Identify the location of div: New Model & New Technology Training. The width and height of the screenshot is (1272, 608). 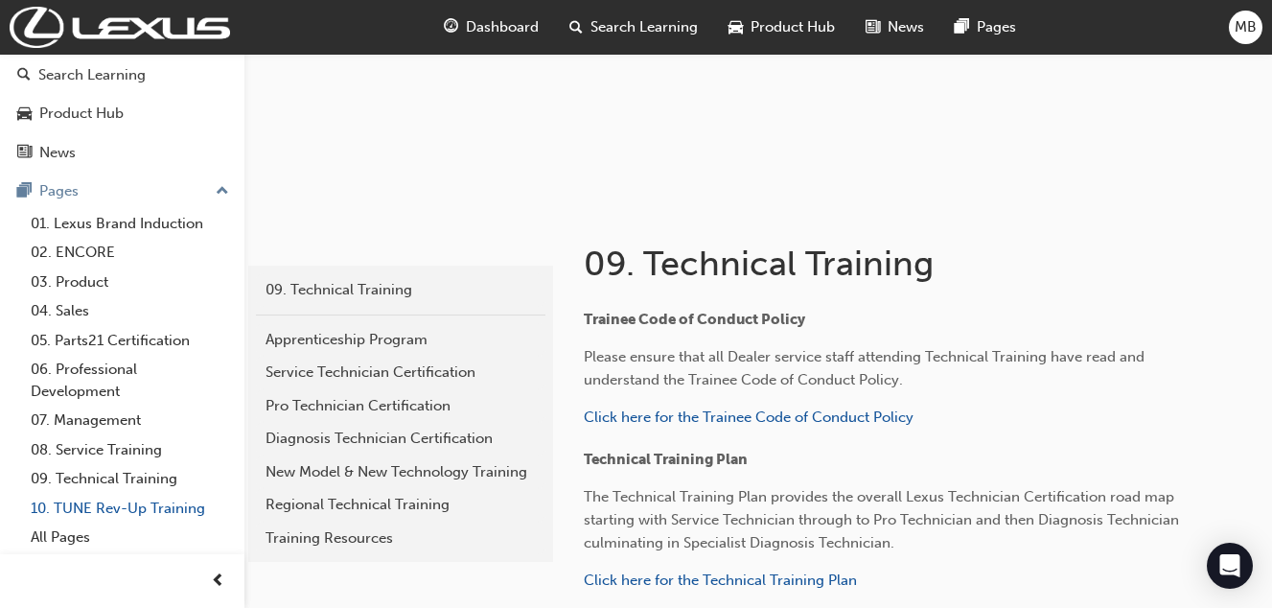
(401, 472).